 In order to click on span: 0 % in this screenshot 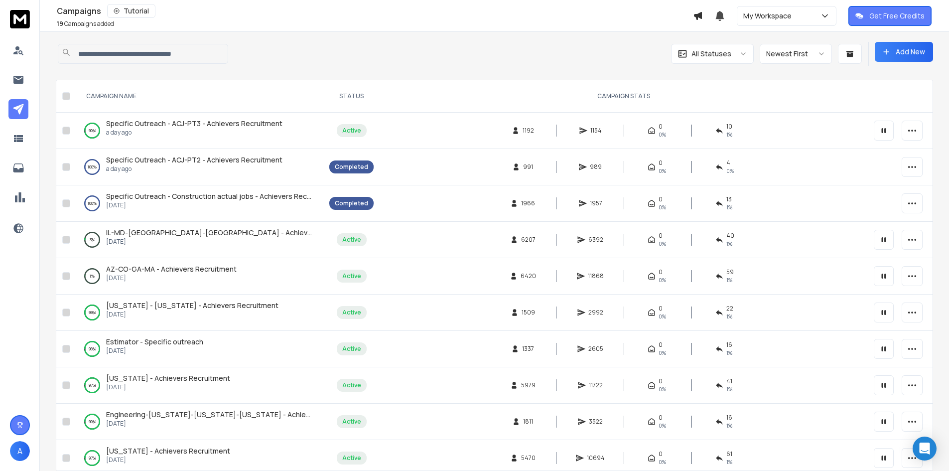, I will do `click(730, 171)`.